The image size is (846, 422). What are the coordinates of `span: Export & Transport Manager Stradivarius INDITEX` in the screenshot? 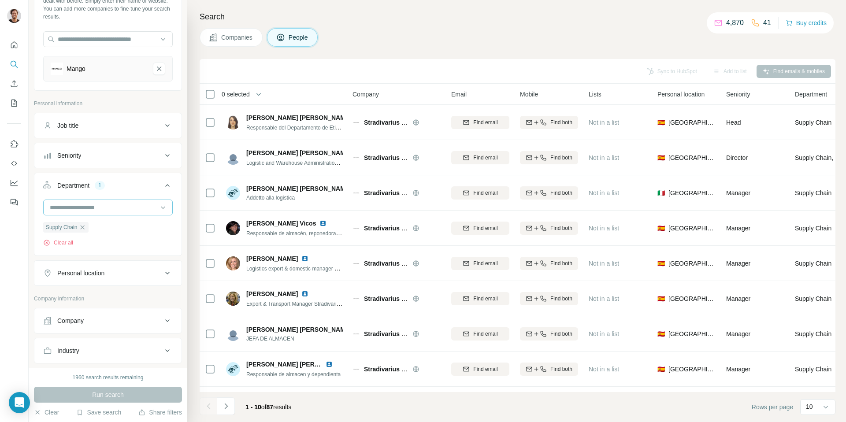 It's located at (305, 304).